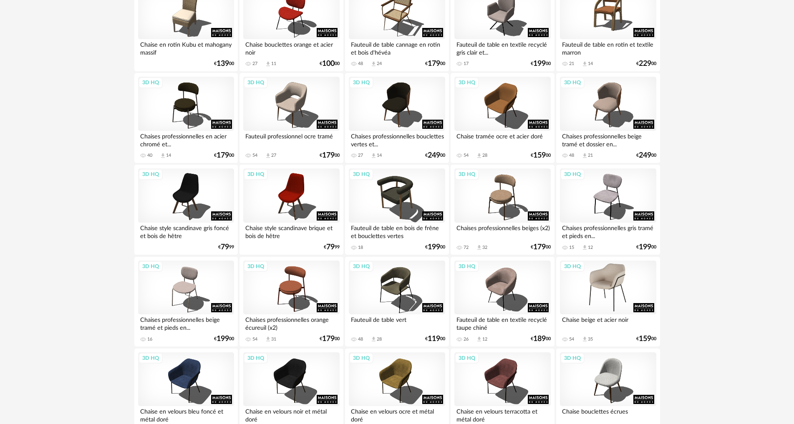 This screenshot has width=794, height=424. What do you see at coordinates (571, 248) in the screenshot?
I see `div: 15` at bounding box center [571, 248].